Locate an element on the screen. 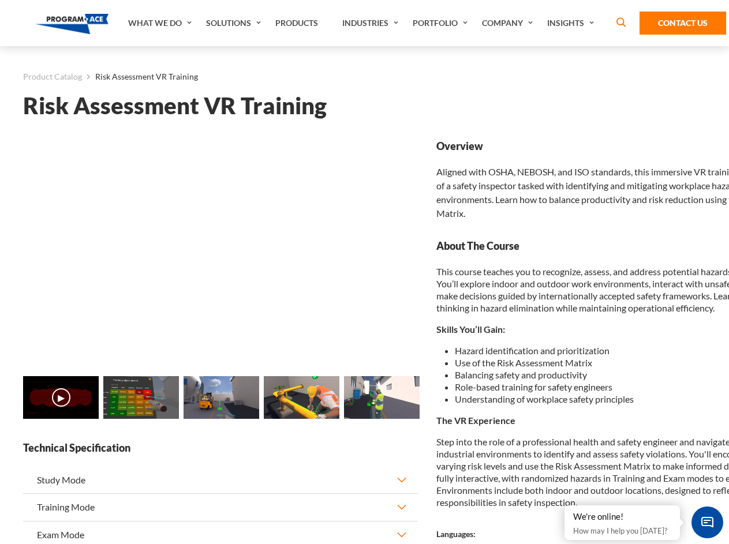  strong: Languages: is located at coordinates (456, 534).